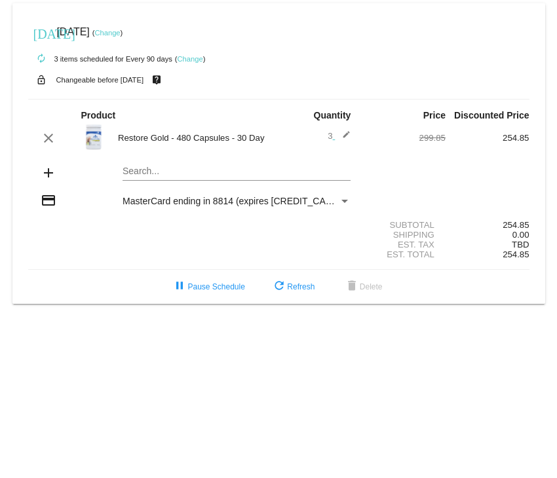  What do you see at coordinates (521, 234) in the screenshot?
I see `span: 0.00` at bounding box center [521, 234].